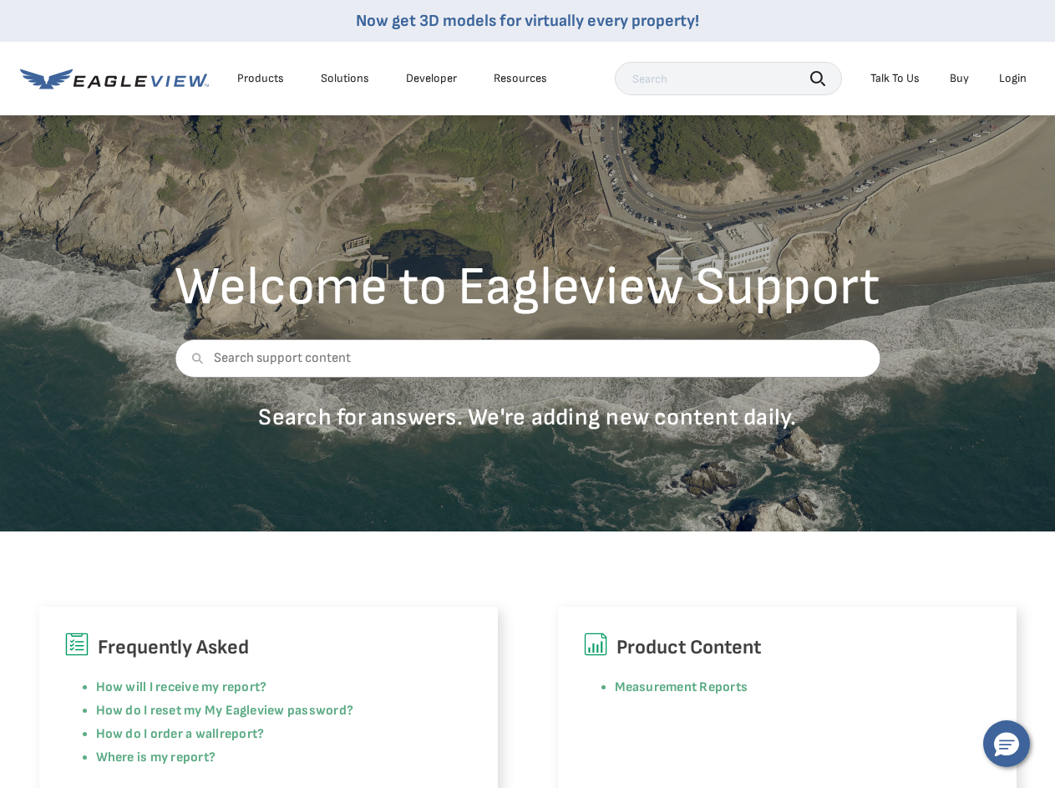 Image resolution: width=1055 pixels, height=788 pixels. I want to click on a: Developer, so click(431, 79).